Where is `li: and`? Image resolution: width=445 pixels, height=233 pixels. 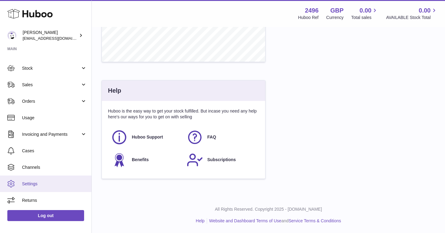
li: and is located at coordinates (274, 221).